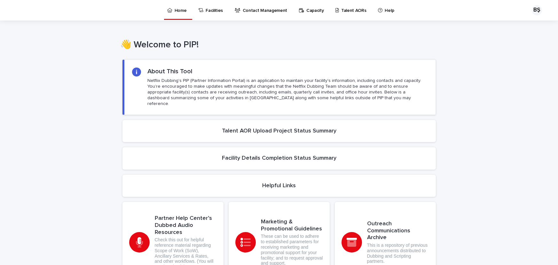 The height and width of the screenshot is (265, 558). What do you see at coordinates (292, 225) in the screenshot?
I see `h3: Marketing & Promotional Guidelines` at bounding box center [292, 225].